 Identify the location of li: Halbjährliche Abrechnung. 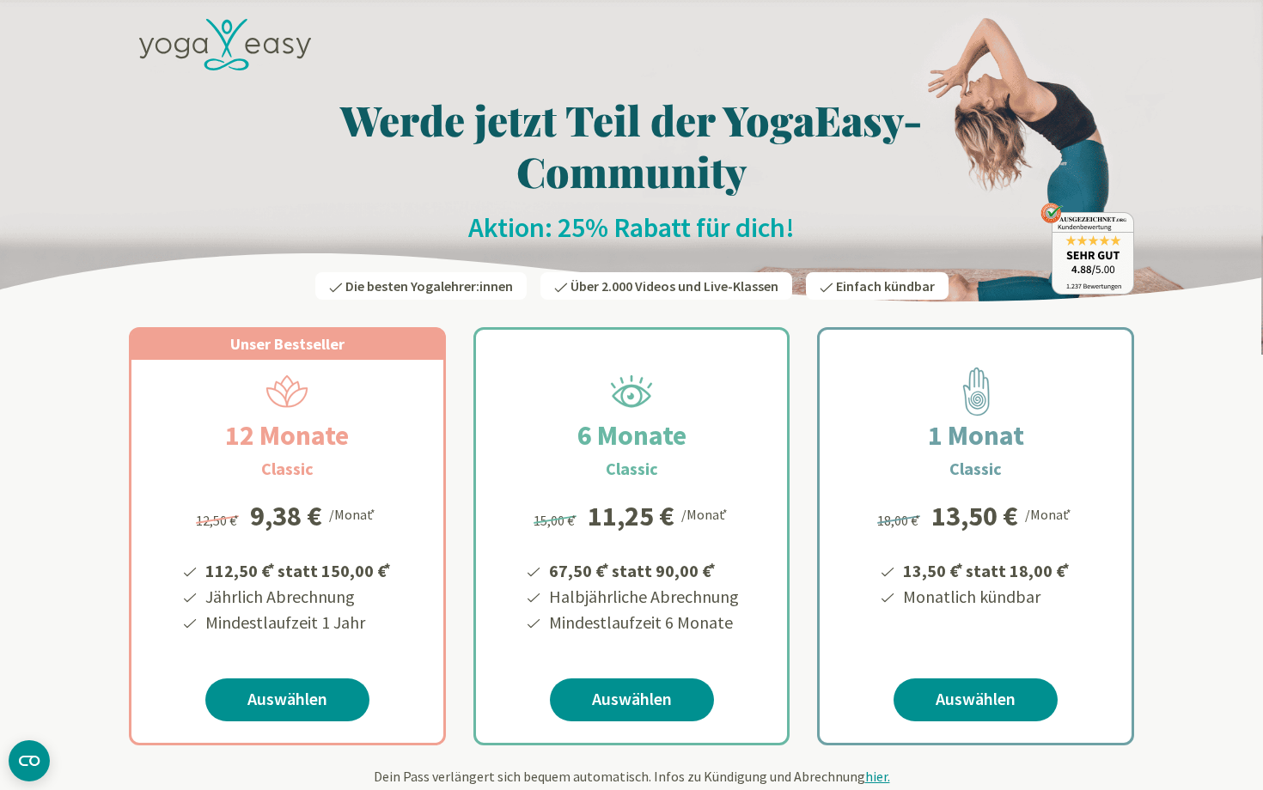
(642, 597).